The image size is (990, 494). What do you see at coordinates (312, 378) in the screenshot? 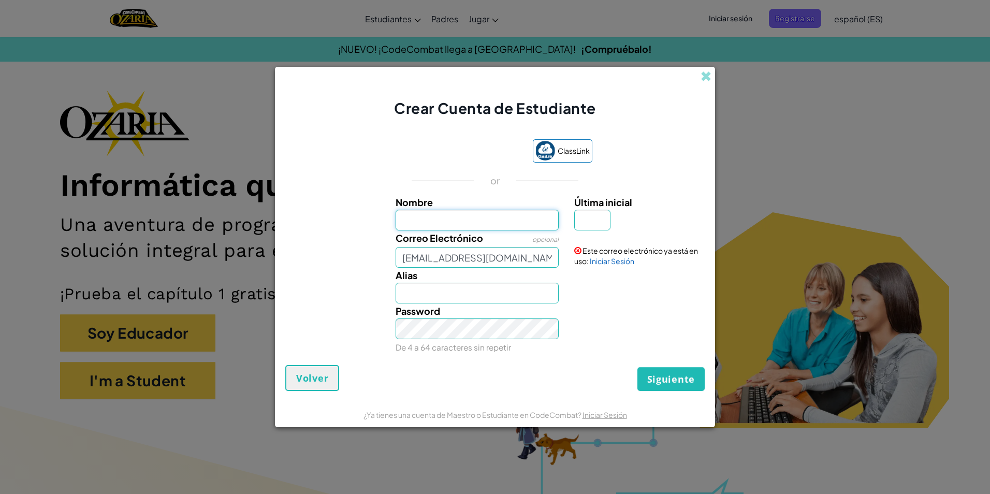
I see `span: Volver` at bounding box center [312, 378].